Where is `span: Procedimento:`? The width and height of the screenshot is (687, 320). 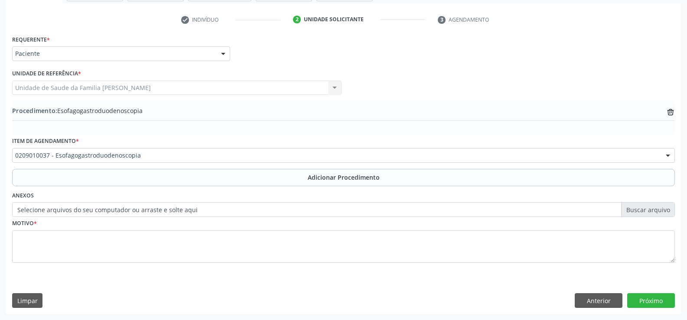 span: Procedimento: is located at coordinates (35, 111).